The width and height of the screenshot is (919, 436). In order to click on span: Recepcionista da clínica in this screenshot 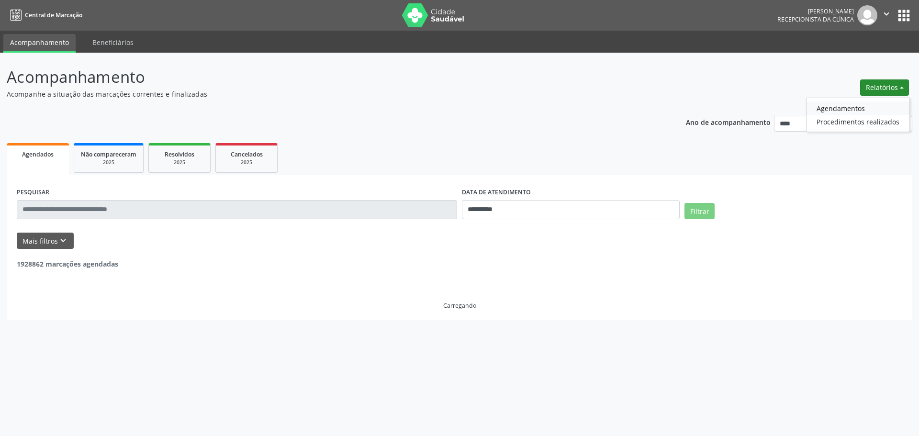, I will do `click(816, 19)`.